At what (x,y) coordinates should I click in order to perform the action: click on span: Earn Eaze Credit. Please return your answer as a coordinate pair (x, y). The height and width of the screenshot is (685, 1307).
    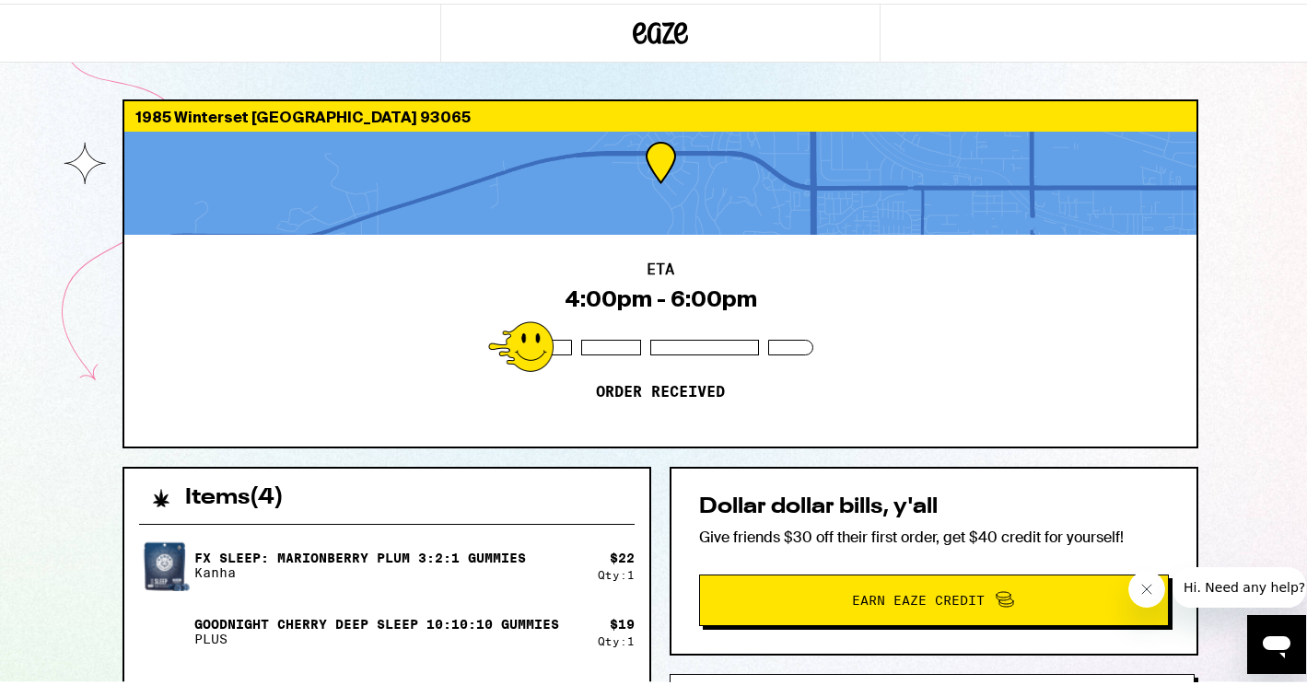
    Looking at the image, I should click on (918, 597).